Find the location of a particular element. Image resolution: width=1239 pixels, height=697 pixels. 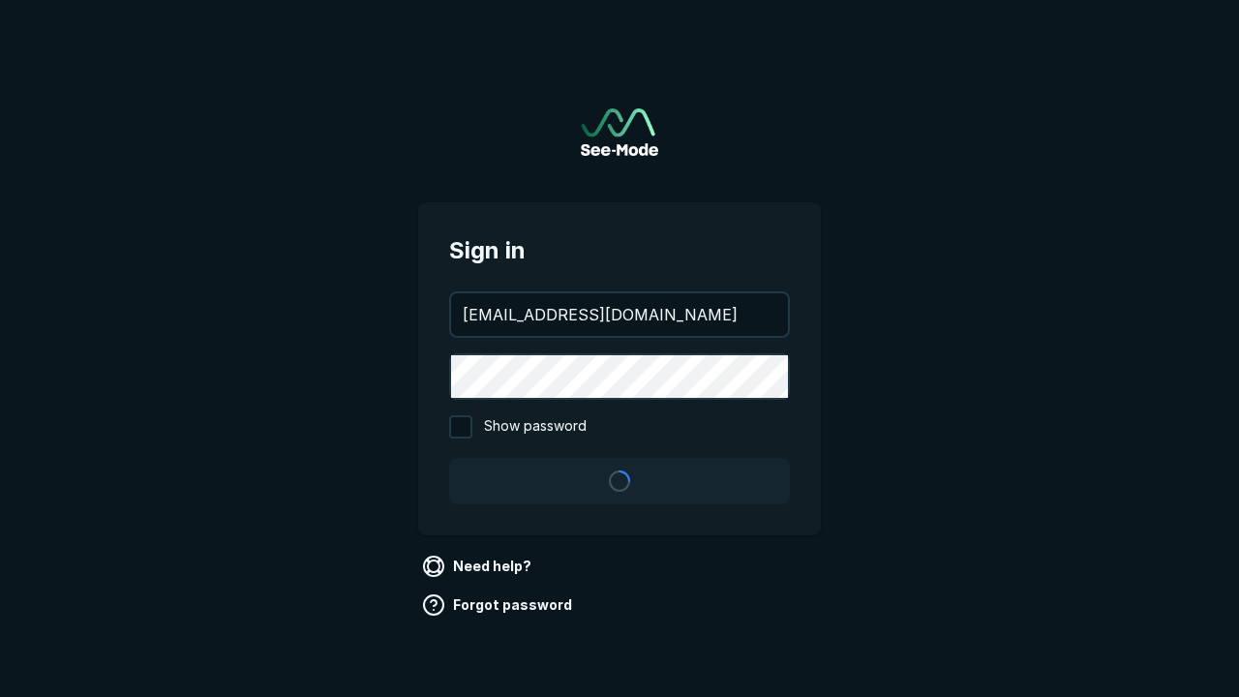

img: See-Mode Logo is located at coordinates (620, 132).